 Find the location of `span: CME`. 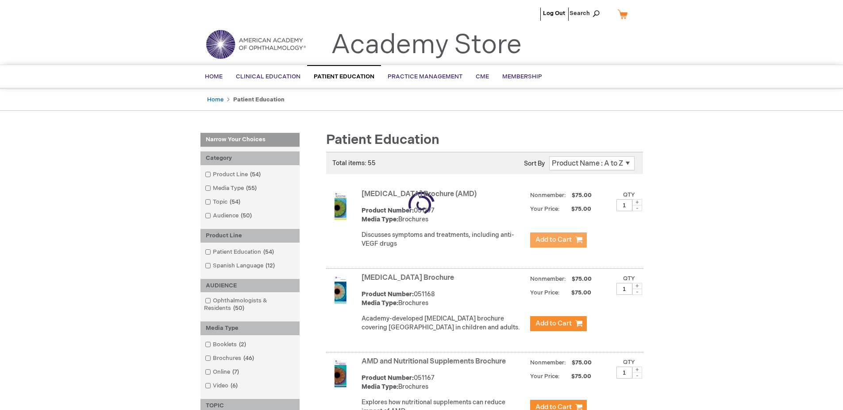

span: CME is located at coordinates (483, 77).